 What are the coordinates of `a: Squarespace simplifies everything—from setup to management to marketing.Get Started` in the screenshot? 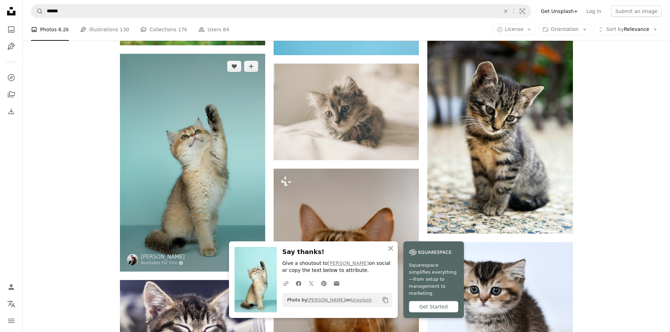 It's located at (434, 280).